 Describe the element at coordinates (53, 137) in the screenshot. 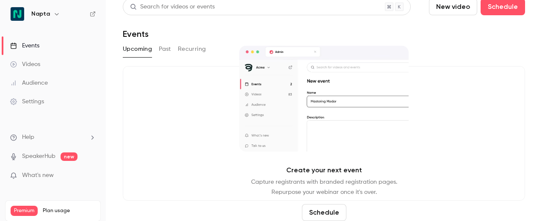

I see `li: help-dropdown-opener` at that location.